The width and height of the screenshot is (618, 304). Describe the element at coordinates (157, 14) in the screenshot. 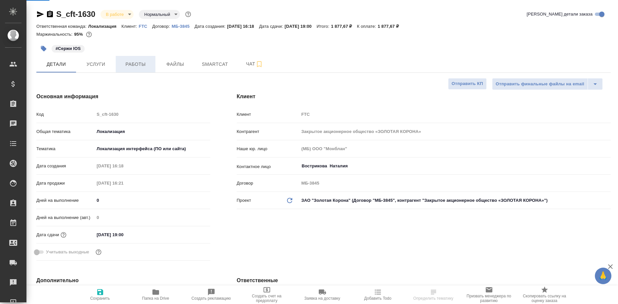

I see `button: Нормальный` at that location.